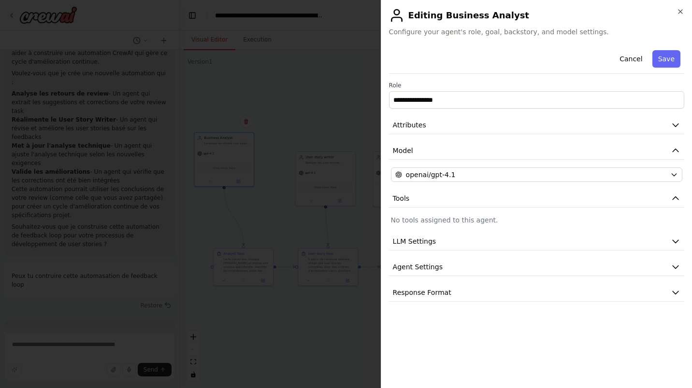 The height and width of the screenshot is (388, 692). What do you see at coordinates (666, 59) in the screenshot?
I see `button: Save` at bounding box center [666, 59].